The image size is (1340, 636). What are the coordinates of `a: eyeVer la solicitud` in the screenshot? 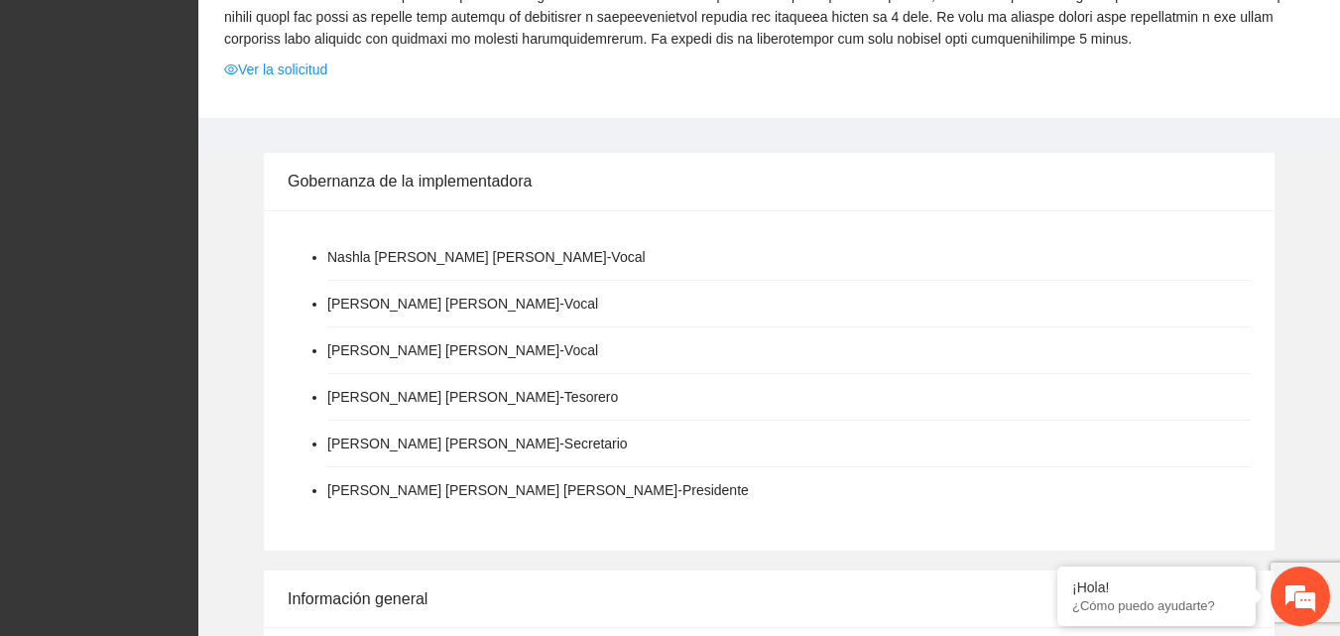 It's located at (276, 69).